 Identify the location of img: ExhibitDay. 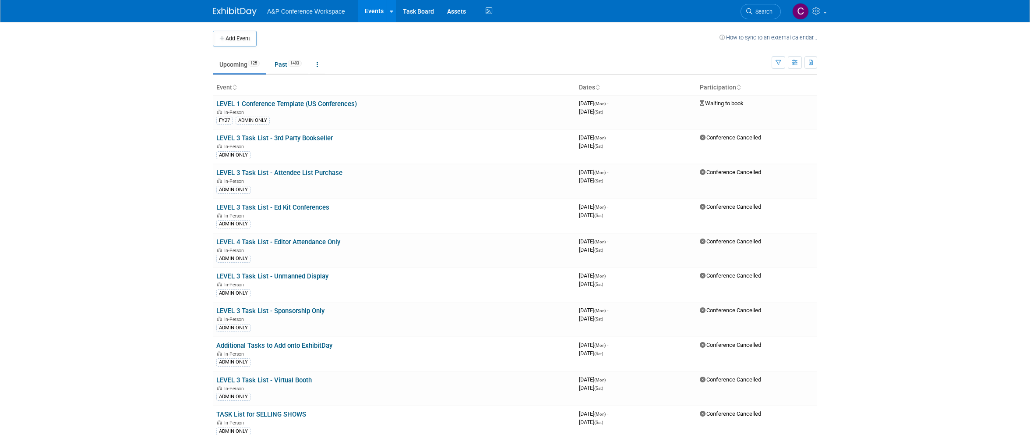
(235, 12).